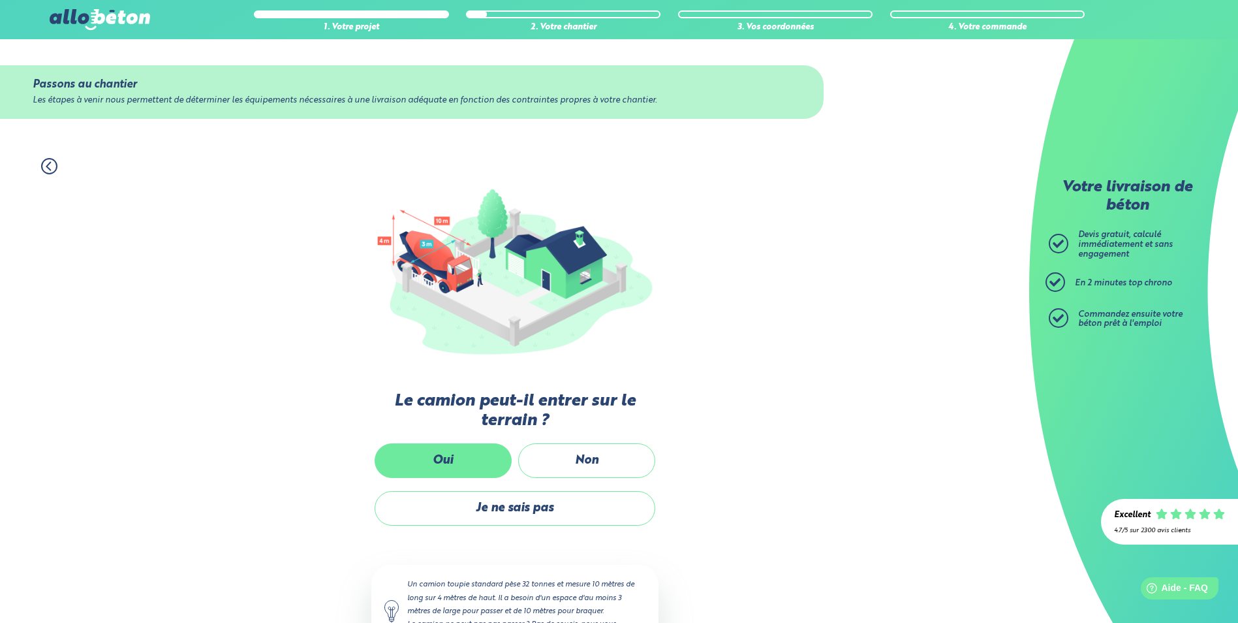 The width and height of the screenshot is (1238, 623). What do you see at coordinates (587, 460) in the screenshot?
I see `label: Non` at bounding box center [587, 460].